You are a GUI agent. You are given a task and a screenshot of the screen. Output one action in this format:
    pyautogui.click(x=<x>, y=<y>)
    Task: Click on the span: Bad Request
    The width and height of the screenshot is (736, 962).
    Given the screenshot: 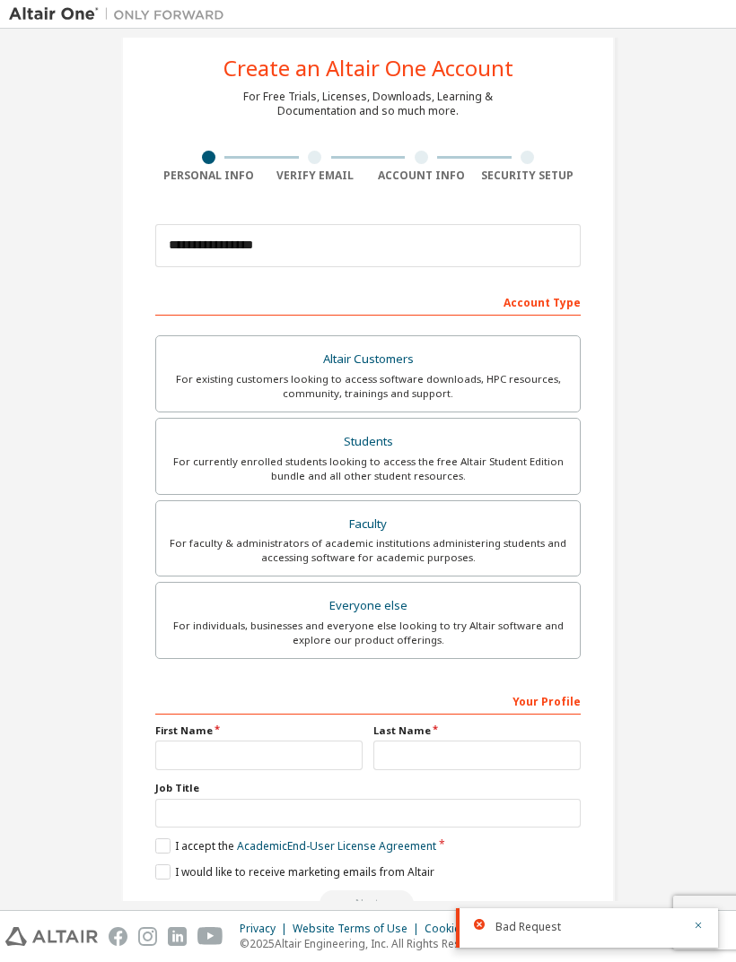 What is the action you would take?
    pyautogui.click(x=527, y=928)
    